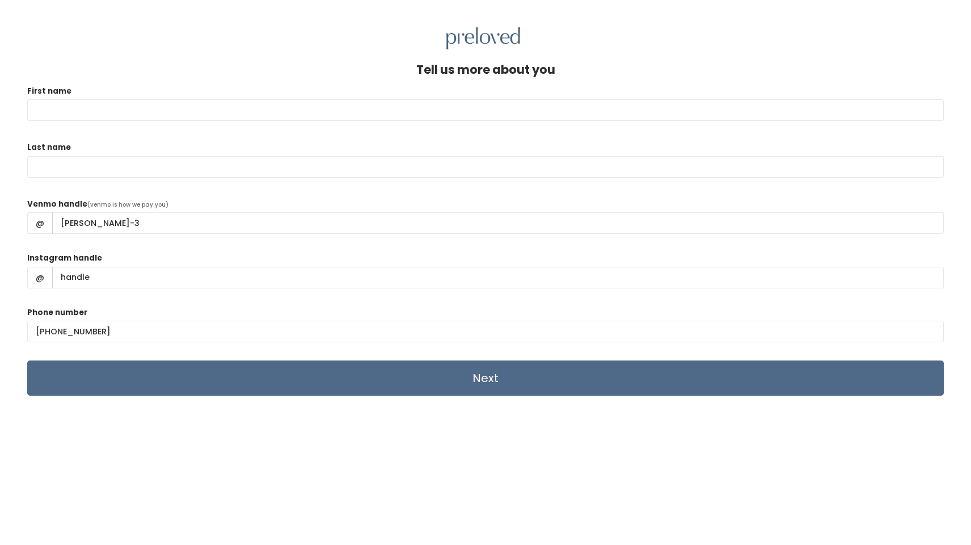  Describe the element at coordinates (486, 378) in the screenshot. I see `input: Next` at that location.